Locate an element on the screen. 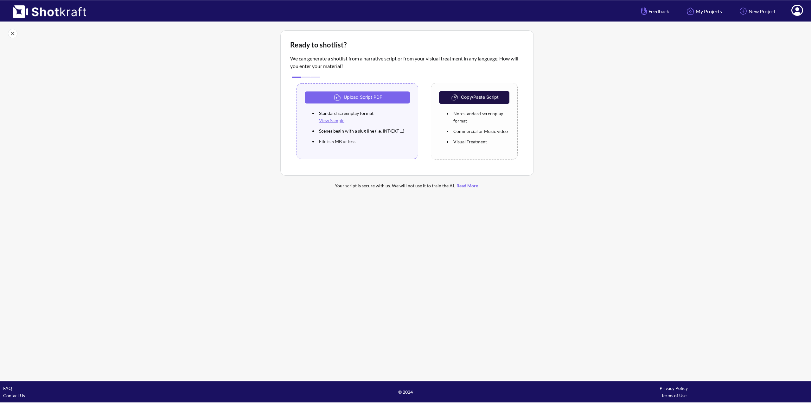 The height and width of the screenshot is (407, 811). button: Upload Script PDF is located at coordinates (357, 98).